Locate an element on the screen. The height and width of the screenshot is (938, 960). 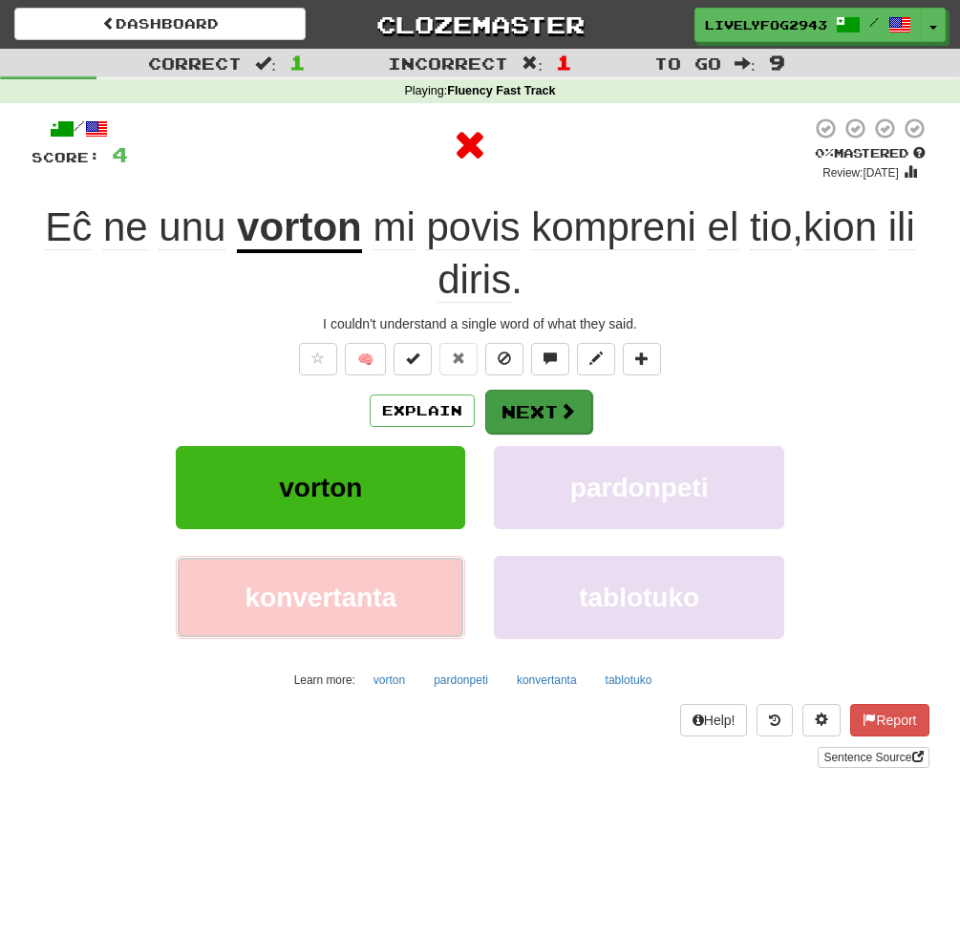
small: Learn more: is located at coordinates (325, 680).